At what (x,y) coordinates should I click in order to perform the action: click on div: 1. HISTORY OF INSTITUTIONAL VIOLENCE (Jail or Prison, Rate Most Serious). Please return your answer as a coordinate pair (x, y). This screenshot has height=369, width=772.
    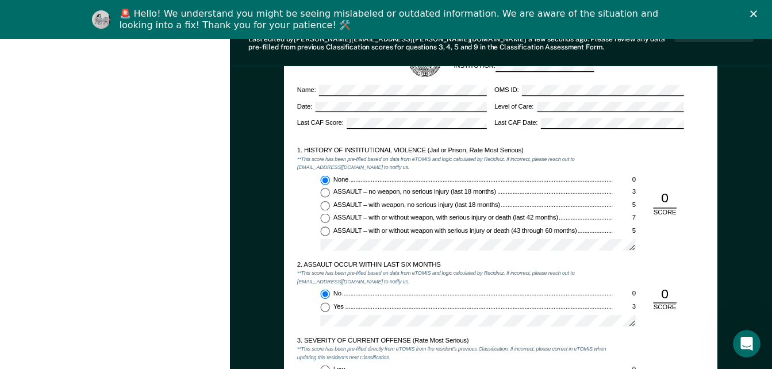
    Looking at the image, I should click on (455, 150).